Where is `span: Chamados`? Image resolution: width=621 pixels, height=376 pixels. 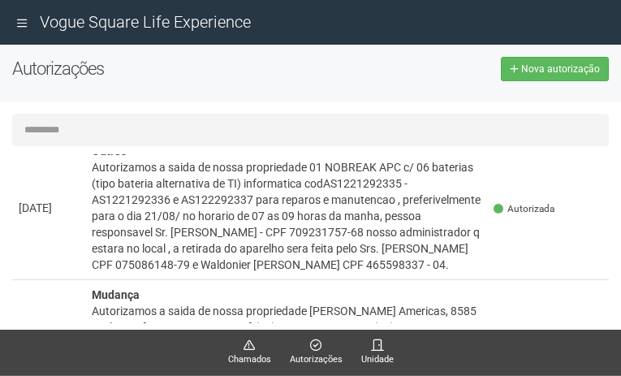
span: Chamados is located at coordinates (249, 359).